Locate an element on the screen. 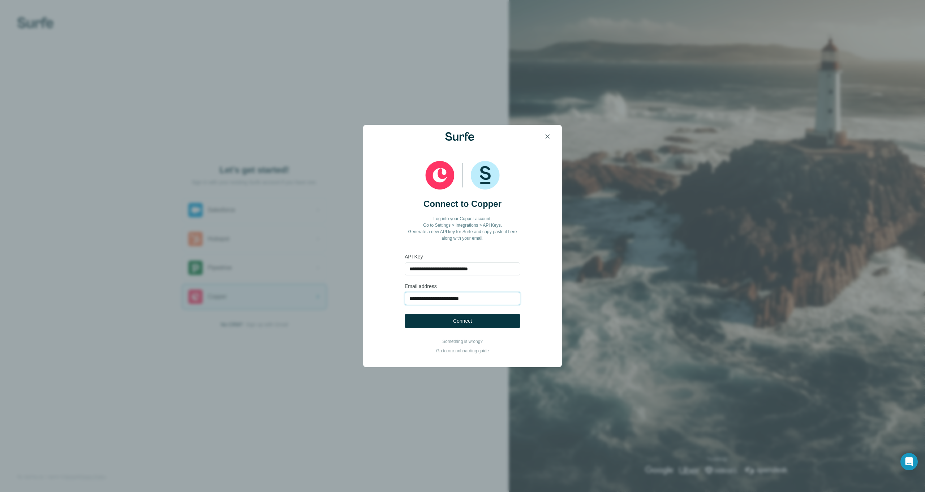 Image resolution: width=925 pixels, height=492 pixels. span: Connect is located at coordinates (462, 321).